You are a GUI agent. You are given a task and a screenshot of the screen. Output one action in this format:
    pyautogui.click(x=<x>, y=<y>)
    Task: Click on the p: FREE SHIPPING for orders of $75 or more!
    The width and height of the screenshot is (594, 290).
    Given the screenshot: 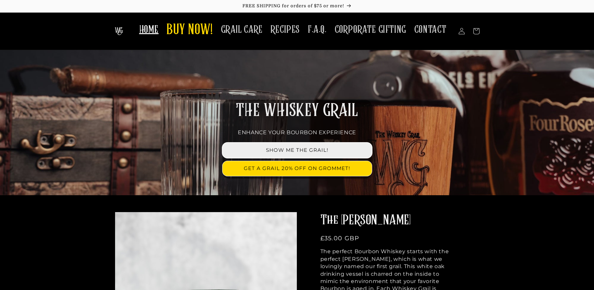 What is the action you would take?
    pyautogui.click(x=297, y=6)
    